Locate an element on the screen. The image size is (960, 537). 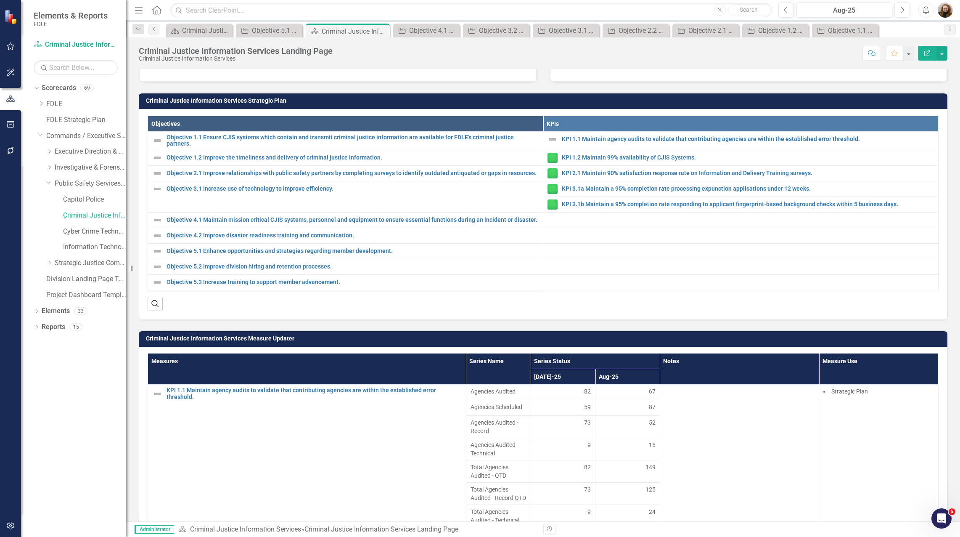
a: Objective 4.1 Maintain mission critical CJIS systems, personnel and equipment to ensure essential... is located at coordinates (353, 220).